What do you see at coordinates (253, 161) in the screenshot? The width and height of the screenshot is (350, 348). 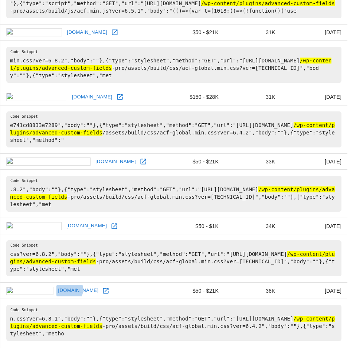 I see `td: 33K` at bounding box center [253, 161].